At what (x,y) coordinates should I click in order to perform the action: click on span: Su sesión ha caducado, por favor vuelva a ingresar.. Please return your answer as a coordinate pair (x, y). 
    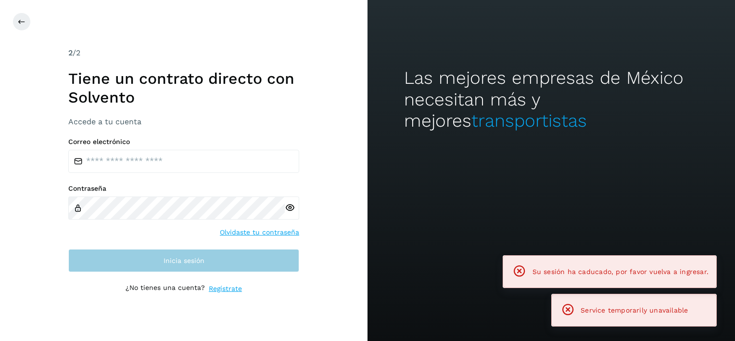
    Looking at the image, I should click on (621, 271).